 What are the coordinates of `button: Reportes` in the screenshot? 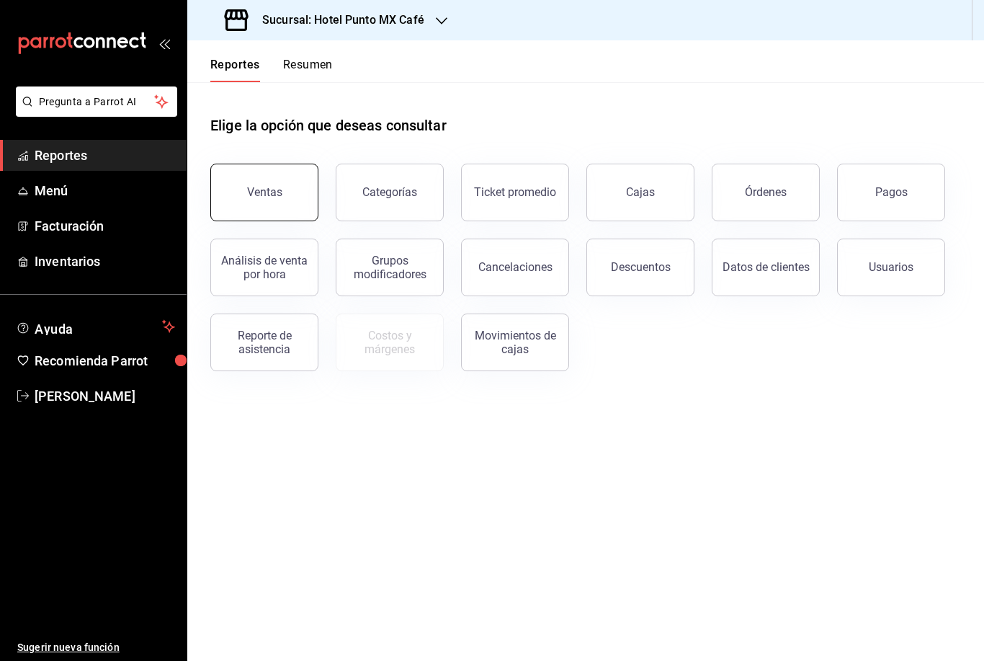 It's located at (235, 70).